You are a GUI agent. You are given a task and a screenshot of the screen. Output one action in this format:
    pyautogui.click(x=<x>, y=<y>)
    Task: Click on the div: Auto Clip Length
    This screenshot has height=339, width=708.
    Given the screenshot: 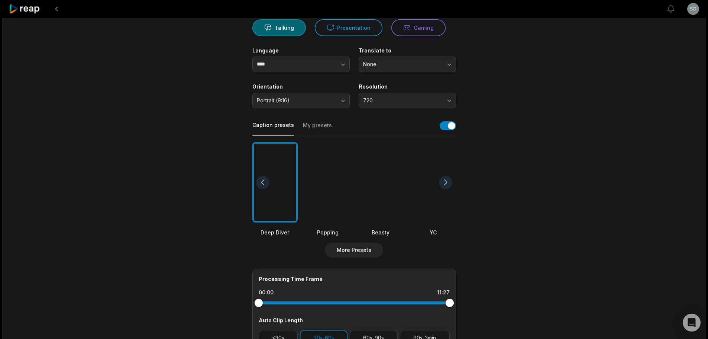 What is the action you would take?
    pyautogui.click(x=354, y=320)
    